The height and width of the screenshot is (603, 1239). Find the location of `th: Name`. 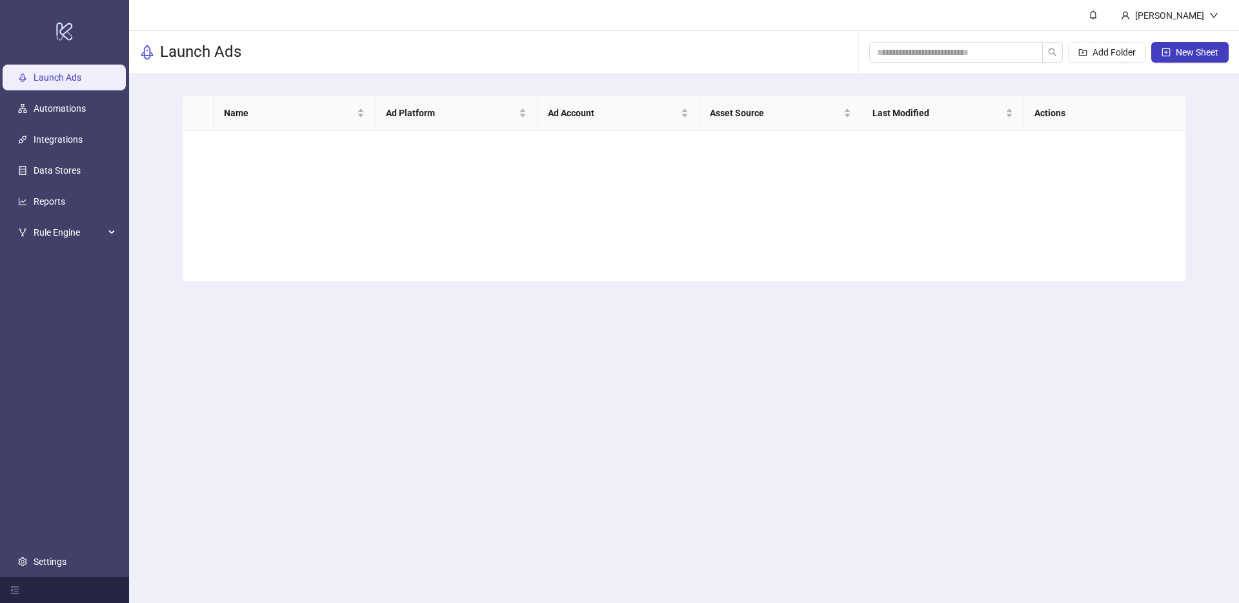

th: Name is located at coordinates (294, 113).